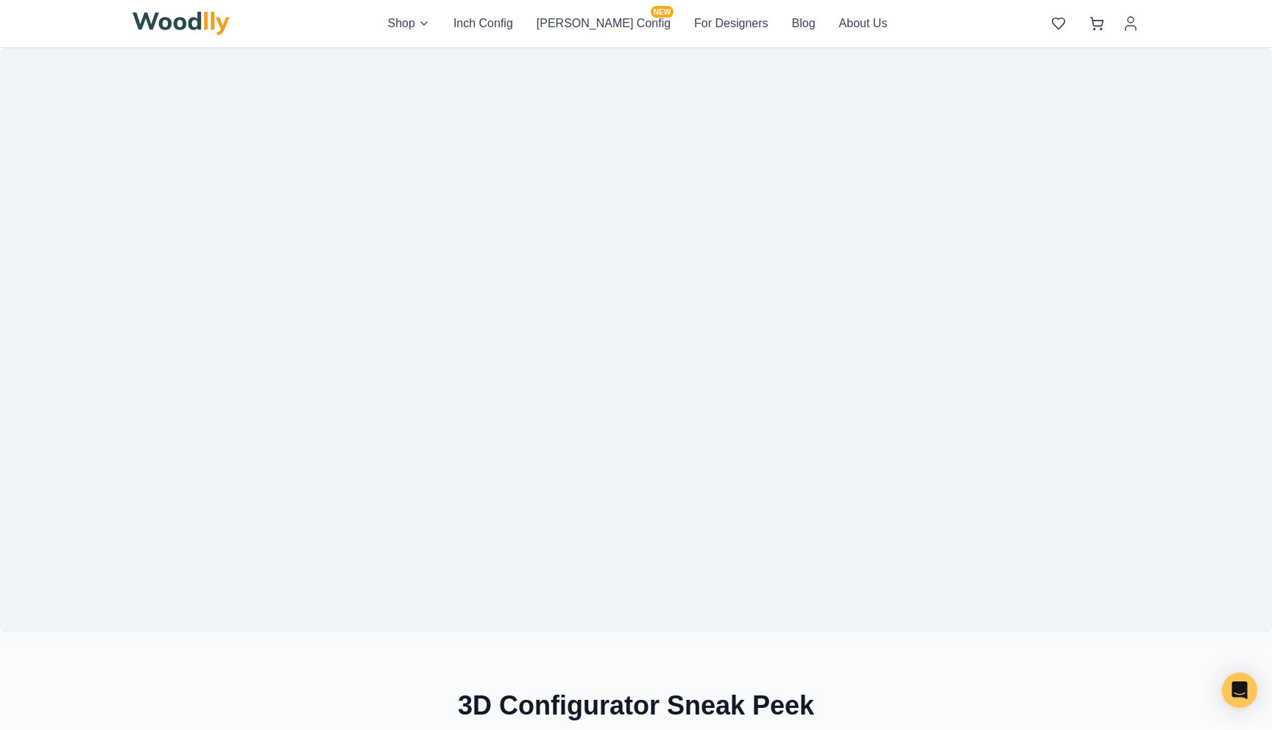 The image size is (1272, 730). What do you see at coordinates (483, 24) in the screenshot?
I see `button: Inch Config` at bounding box center [483, 24].